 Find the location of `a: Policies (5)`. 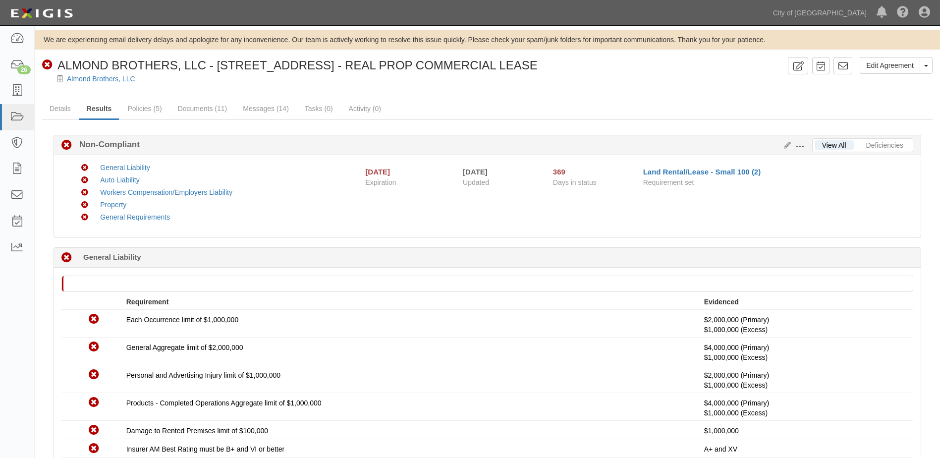

a: Policies (5) is located at coordinates (144, 109).